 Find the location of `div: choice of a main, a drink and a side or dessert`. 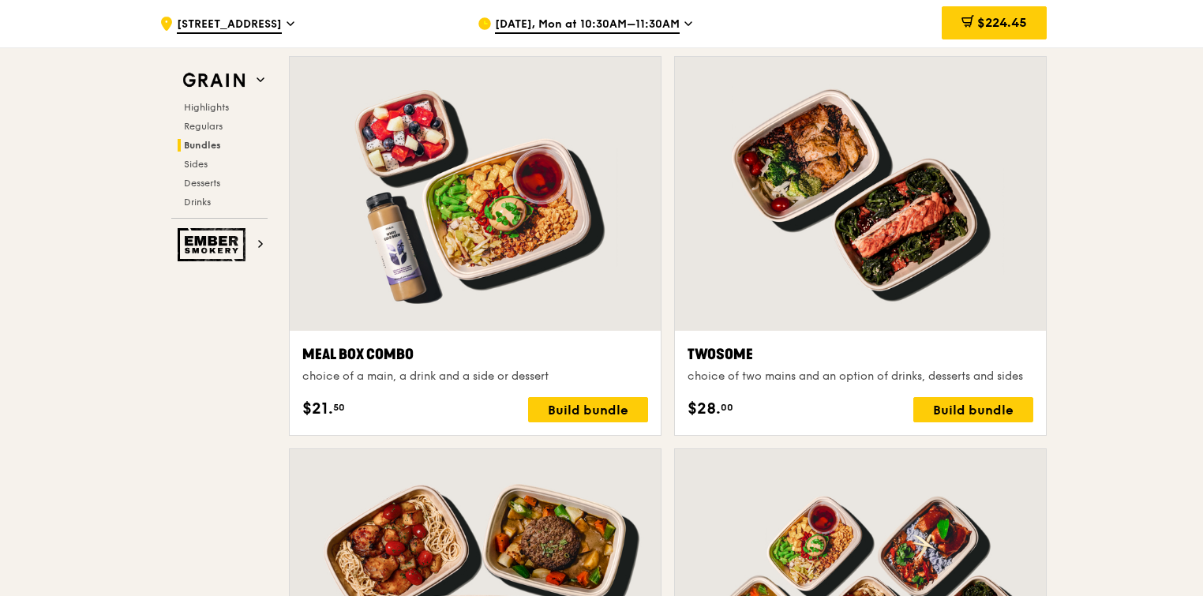

div: choice of a main, a drink and a side or dessert is located at coordinates (475, 376).